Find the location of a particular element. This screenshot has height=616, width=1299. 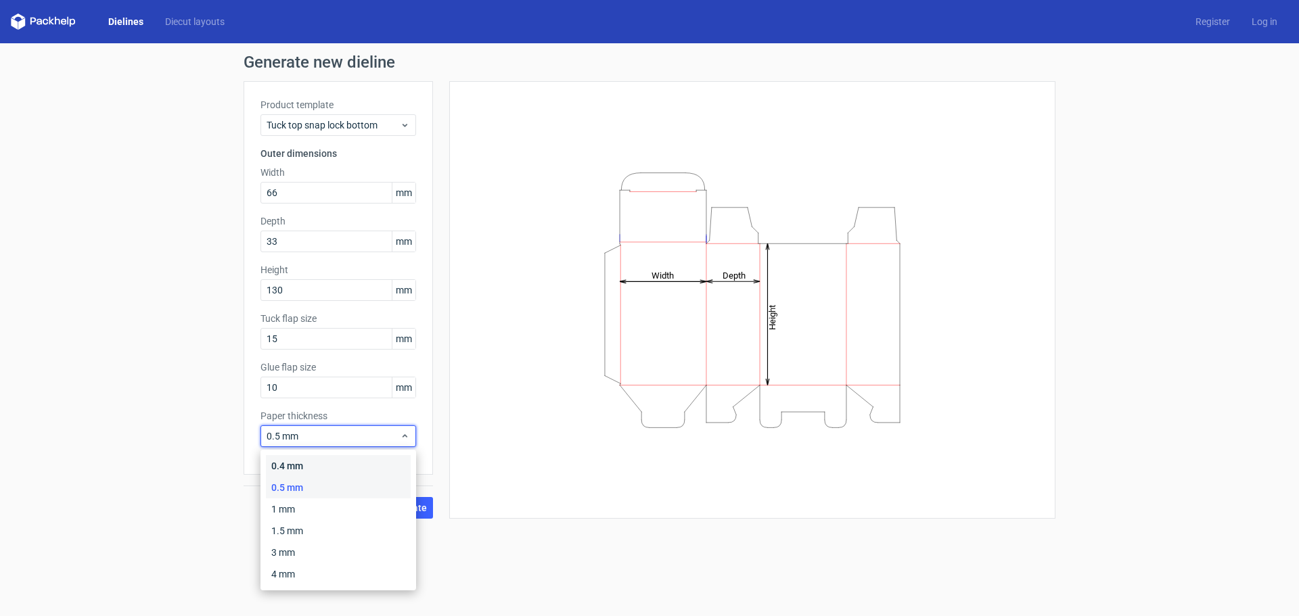

h1: Generate new dieline is located at coordinates (650, 62).